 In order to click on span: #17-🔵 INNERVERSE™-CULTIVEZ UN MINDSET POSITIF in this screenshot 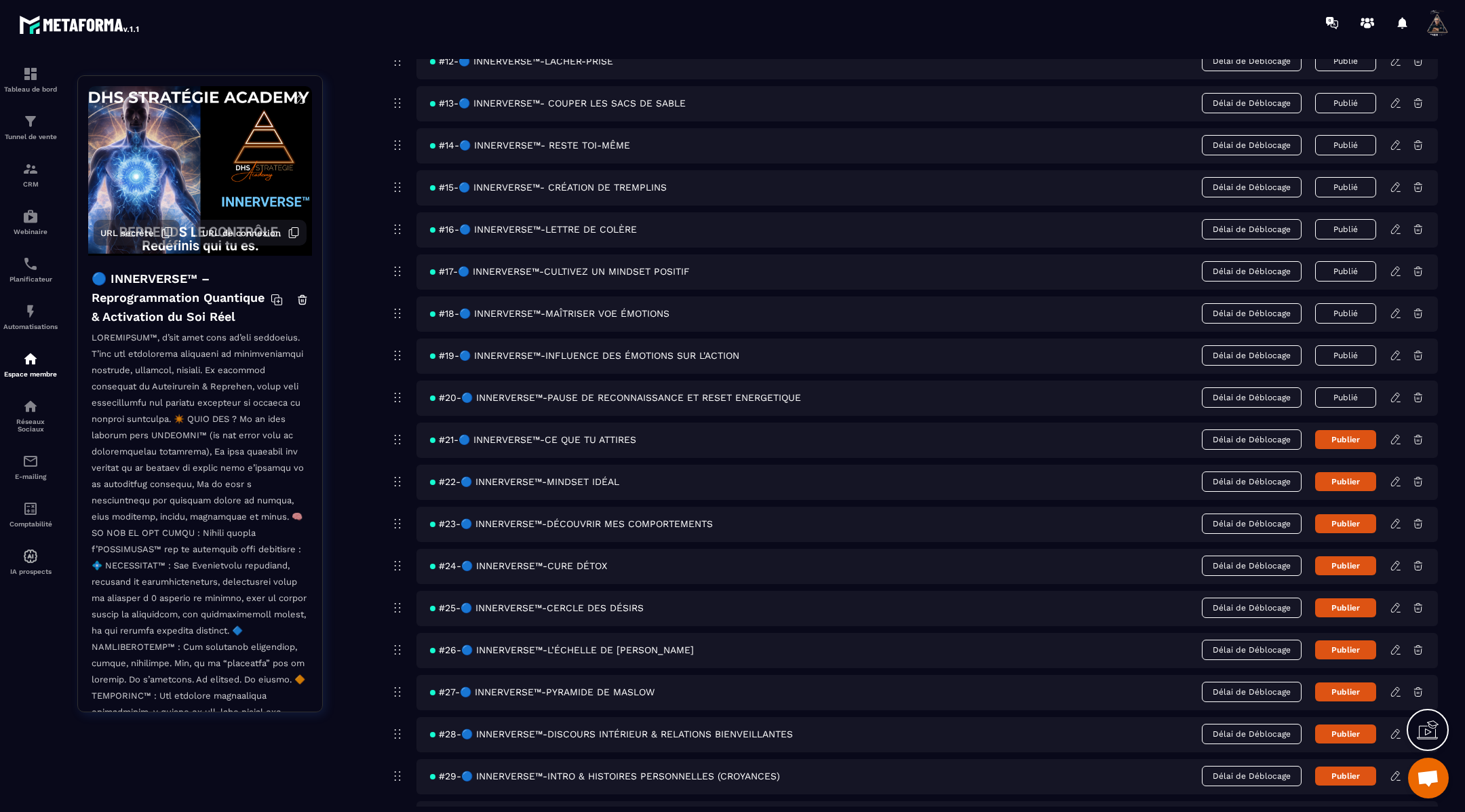, I will do `click(559, 271)`.